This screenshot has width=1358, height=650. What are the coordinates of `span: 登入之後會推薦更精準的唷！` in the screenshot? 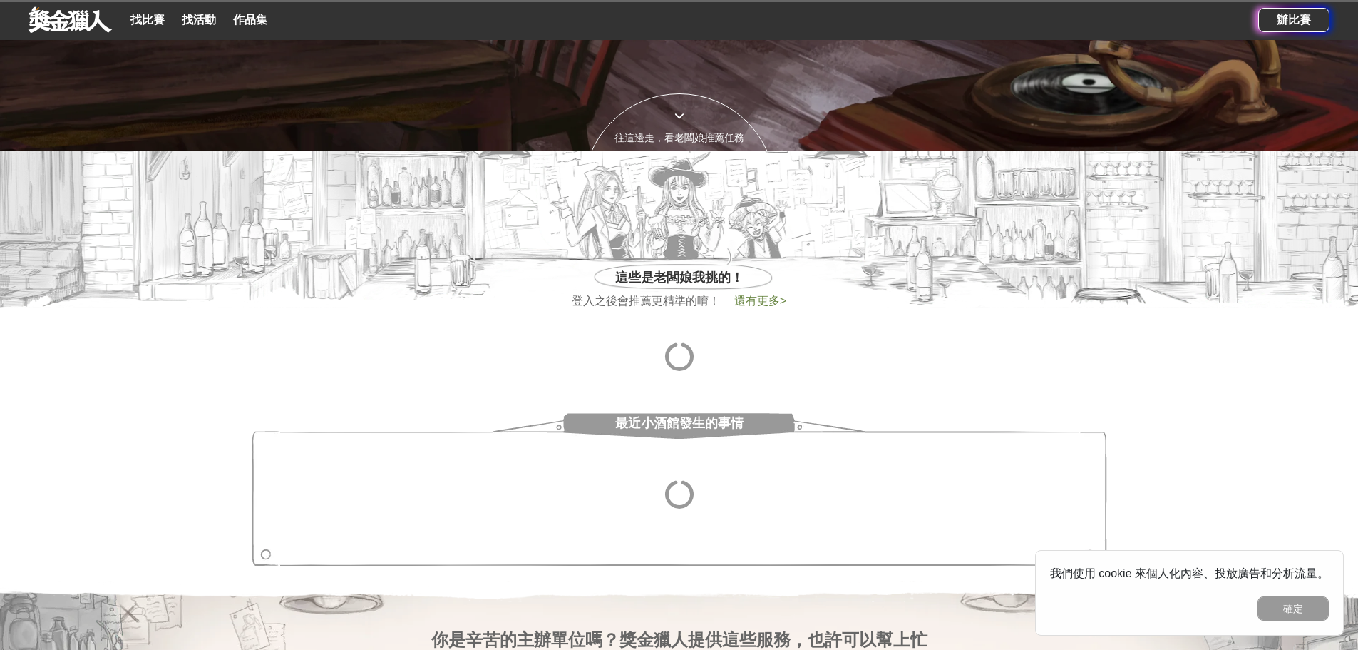 It's located at (646, 301).